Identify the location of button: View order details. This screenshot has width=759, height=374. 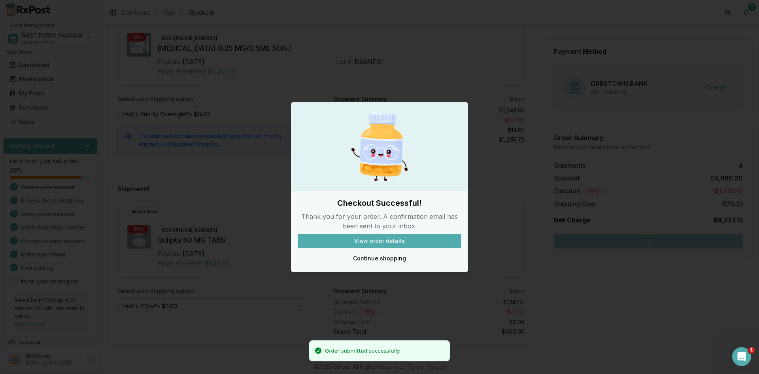
(380, 241).